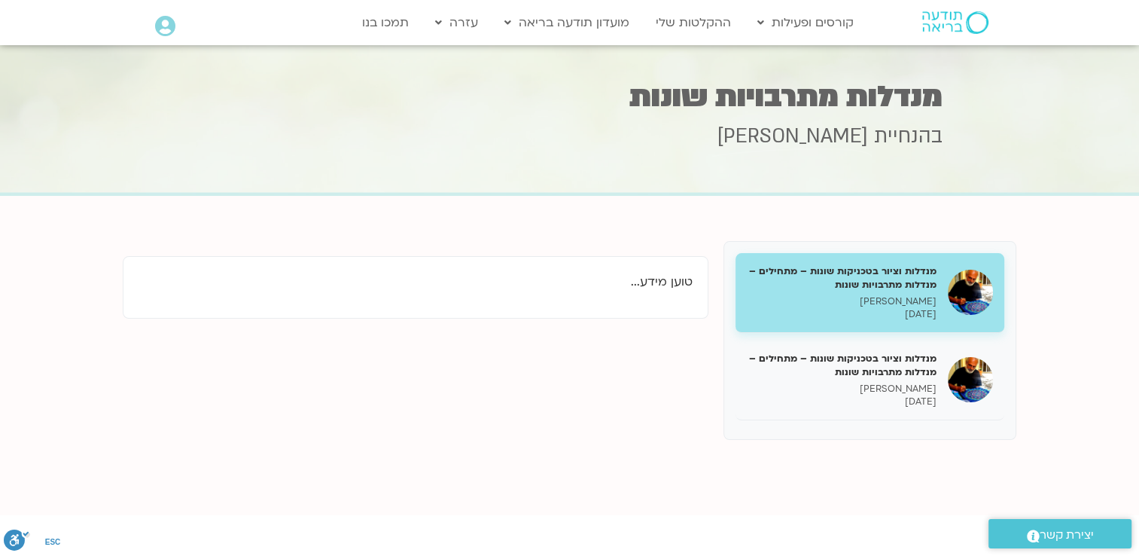 Image resolution: width=1139 pixels, height=556 pixels. Describe the element at coordinates (805, 23) in the screenshot. I see `a: קורסים ופעילות` at that location.